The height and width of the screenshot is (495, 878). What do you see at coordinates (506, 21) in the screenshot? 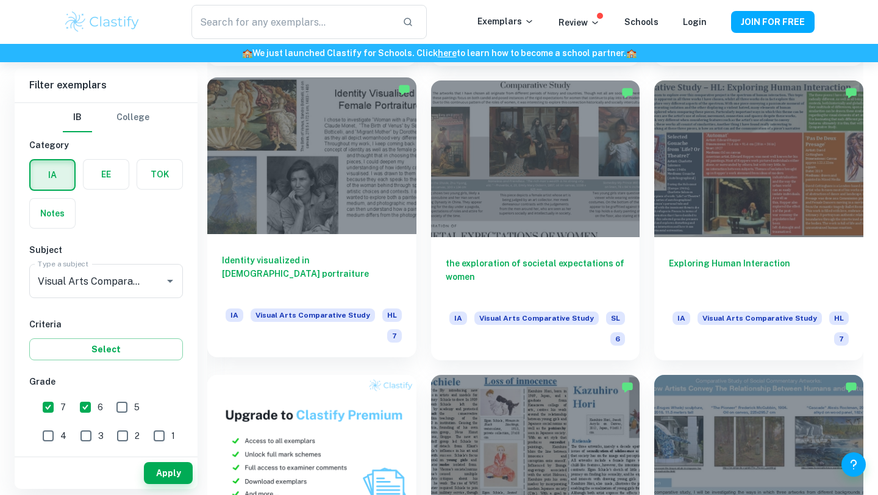
I see `p: Exemplars` at bounding box center [506, 21].